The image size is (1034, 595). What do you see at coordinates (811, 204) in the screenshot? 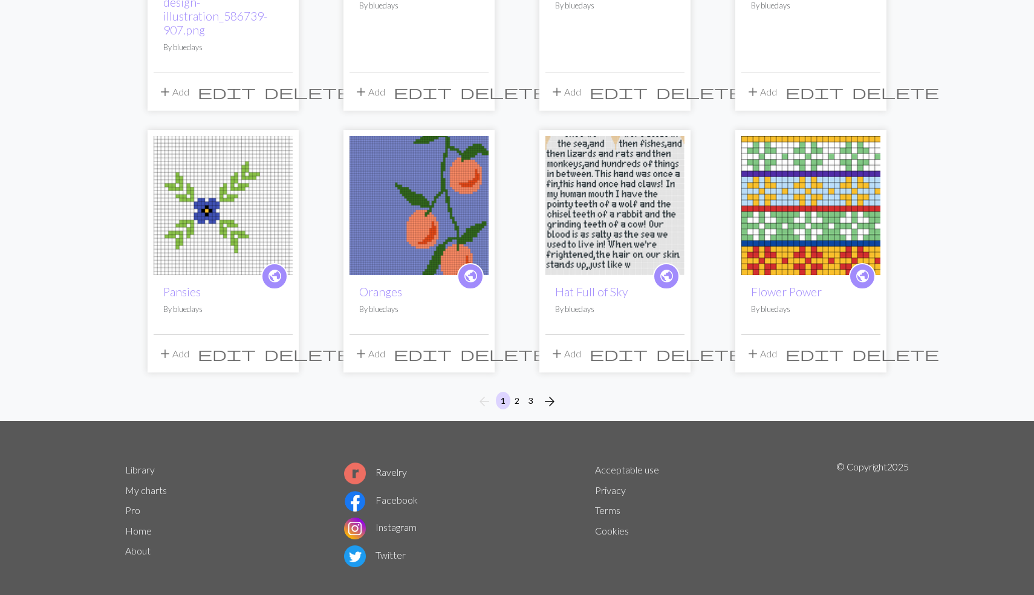
I see `a: Flower Power` at bounding box center [811, 204].